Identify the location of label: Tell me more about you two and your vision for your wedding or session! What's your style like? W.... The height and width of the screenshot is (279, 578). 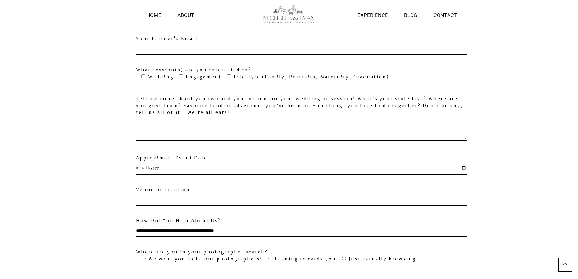
(301, 119).